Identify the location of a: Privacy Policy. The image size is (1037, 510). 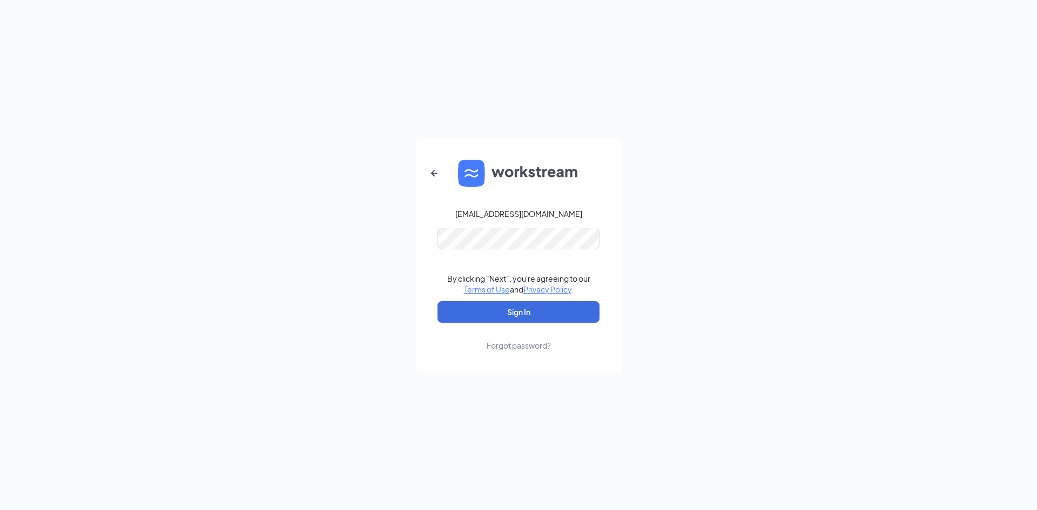
(547, 290).